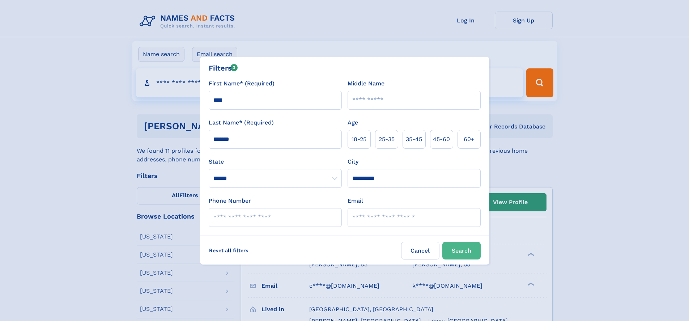  What do you see at coordinates (441, 139) in the screenshot?
I see `span: 45‑60` at bounding box center [441, 139].